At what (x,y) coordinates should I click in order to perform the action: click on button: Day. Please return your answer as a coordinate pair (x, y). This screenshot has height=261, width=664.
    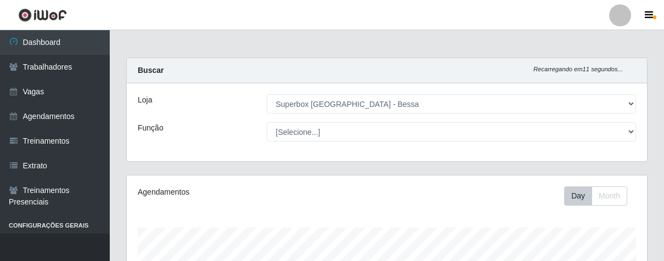
    Looking at the image, I should click on (578, 196).